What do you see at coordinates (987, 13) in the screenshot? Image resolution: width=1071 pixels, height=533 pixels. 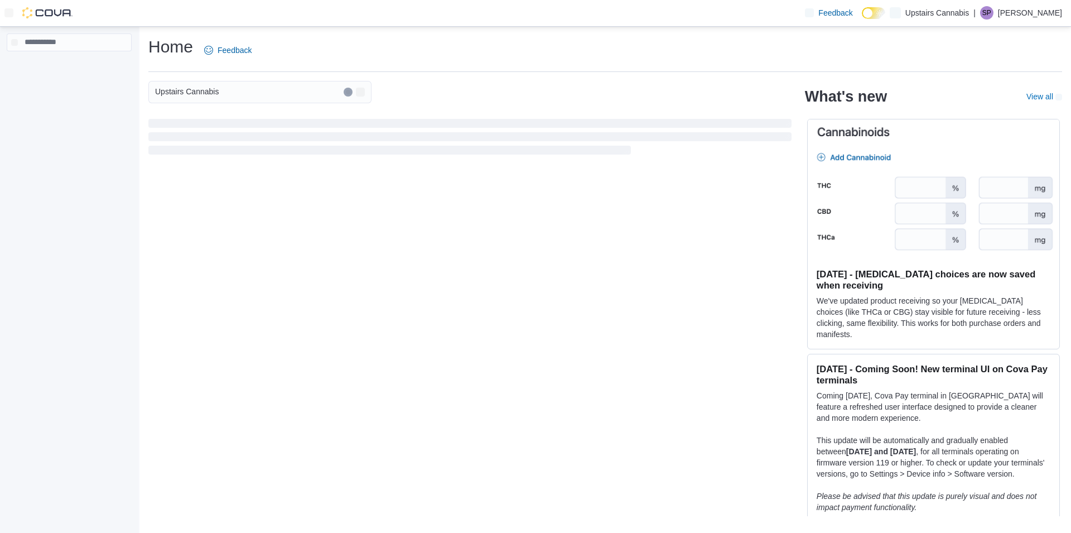 I see `div: Sean Paradis` at bounding box center [987, 13].